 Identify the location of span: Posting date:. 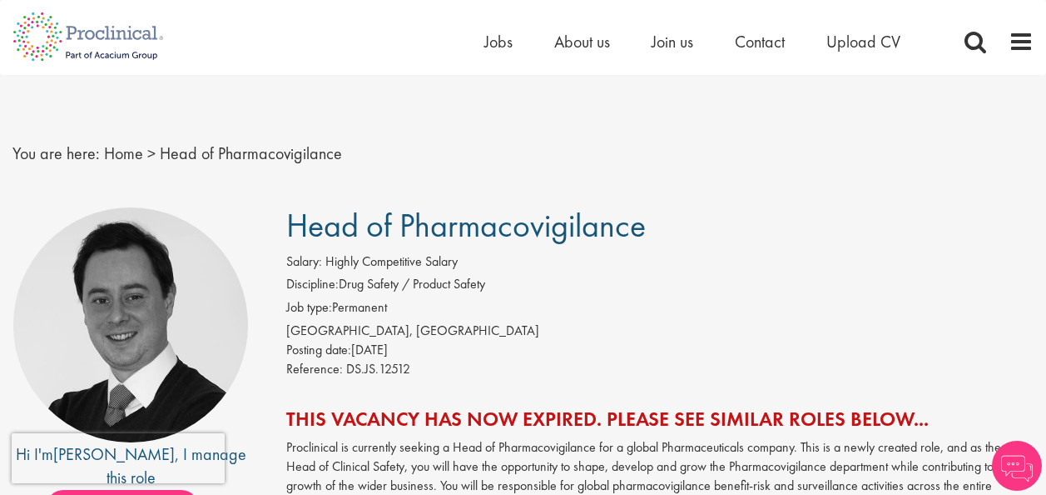
(319, 349).